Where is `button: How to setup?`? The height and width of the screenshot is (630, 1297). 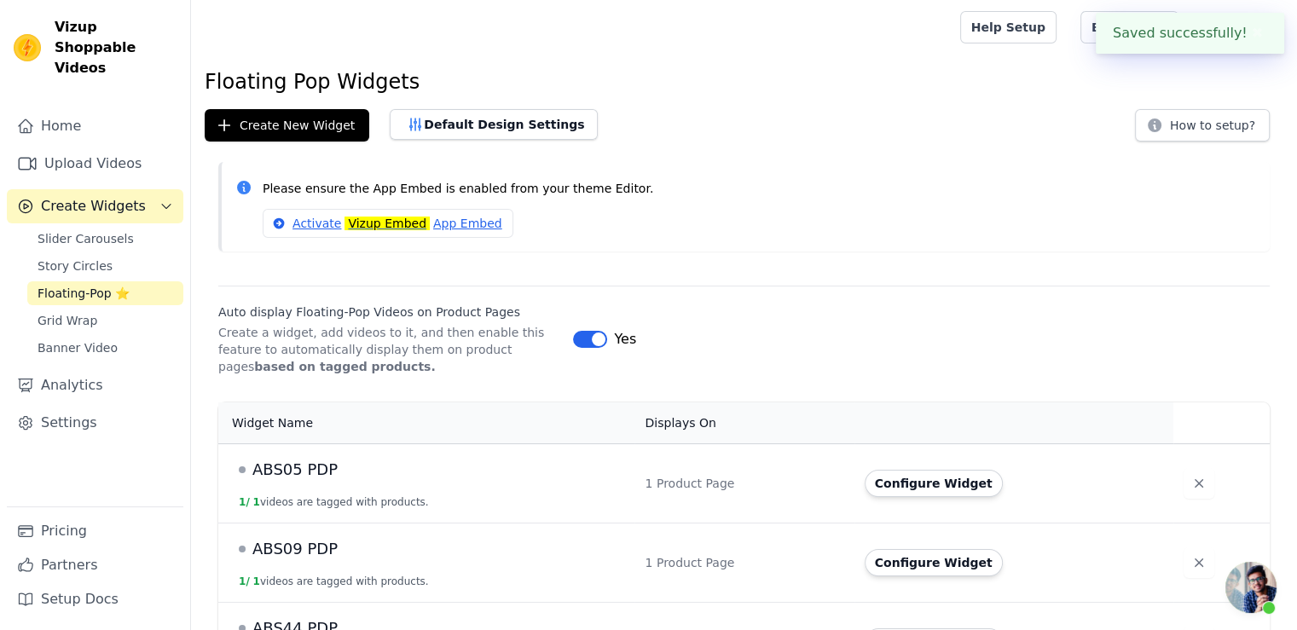
button: How to setup? is located at coordinates (1202, 125).